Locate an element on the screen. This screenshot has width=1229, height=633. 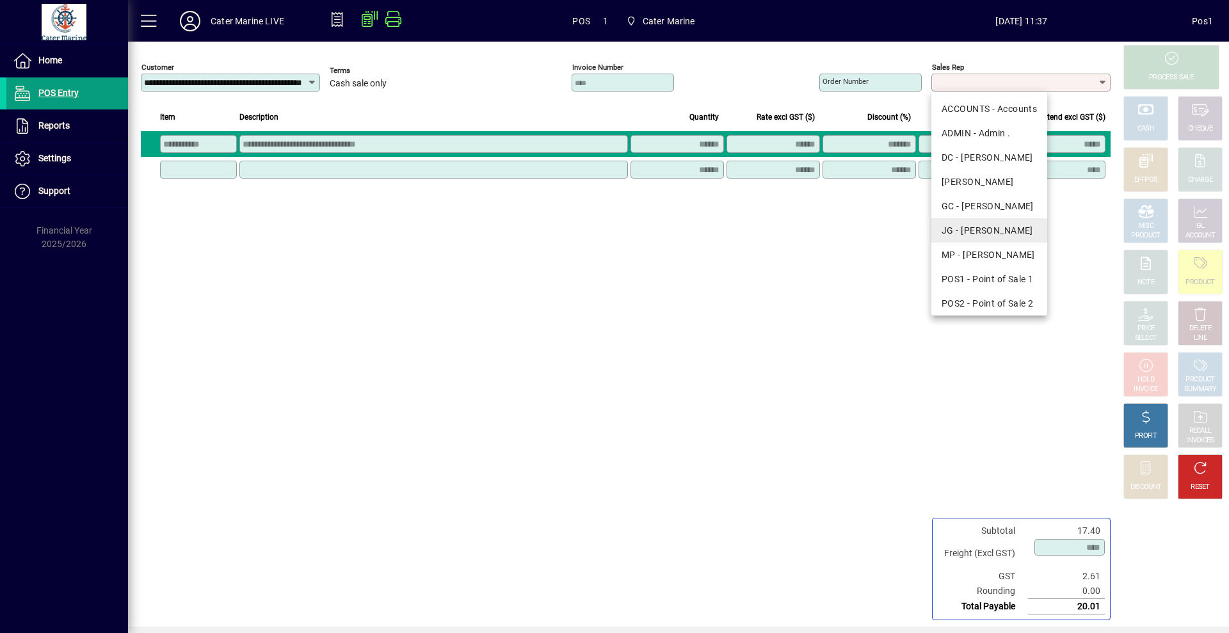
td: GST is located at coordinates (983, 576).